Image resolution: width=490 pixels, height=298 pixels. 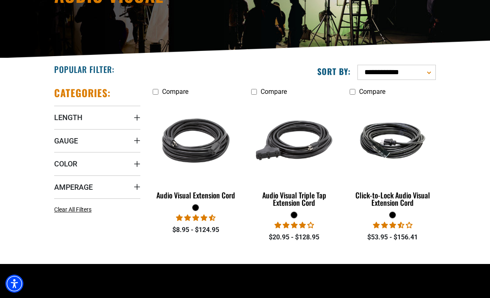 What do you see at coordinates (196, 230) in the screenshot?
I see `div: $8.95 - $124.95` at bounding box center [196, 230].